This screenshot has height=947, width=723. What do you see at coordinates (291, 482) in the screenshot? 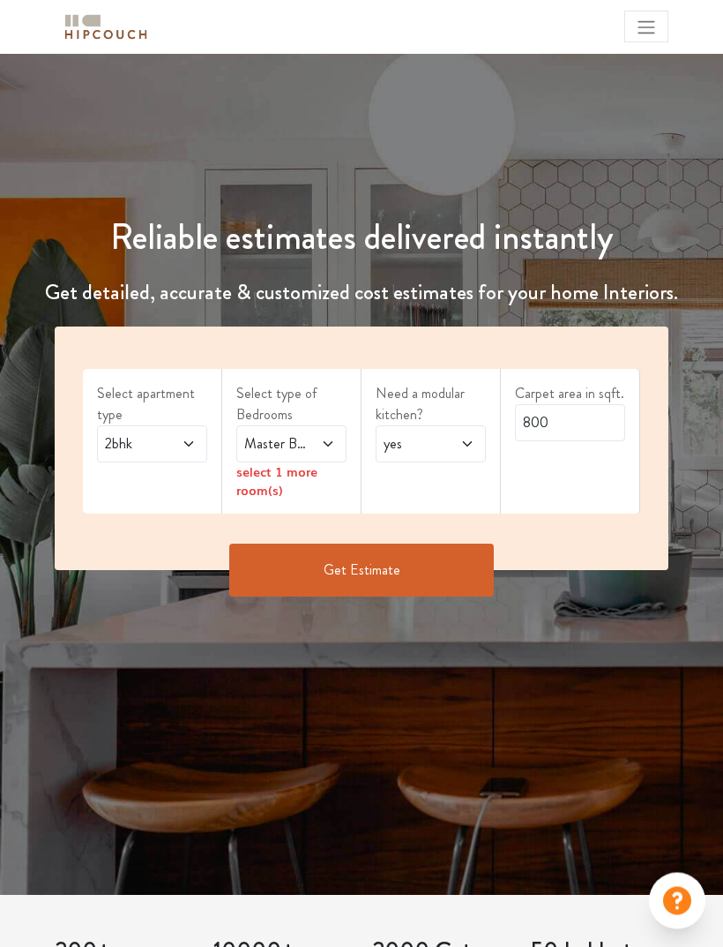
I see `div: select 1 more room(s)` at bounding box center [291, 482].